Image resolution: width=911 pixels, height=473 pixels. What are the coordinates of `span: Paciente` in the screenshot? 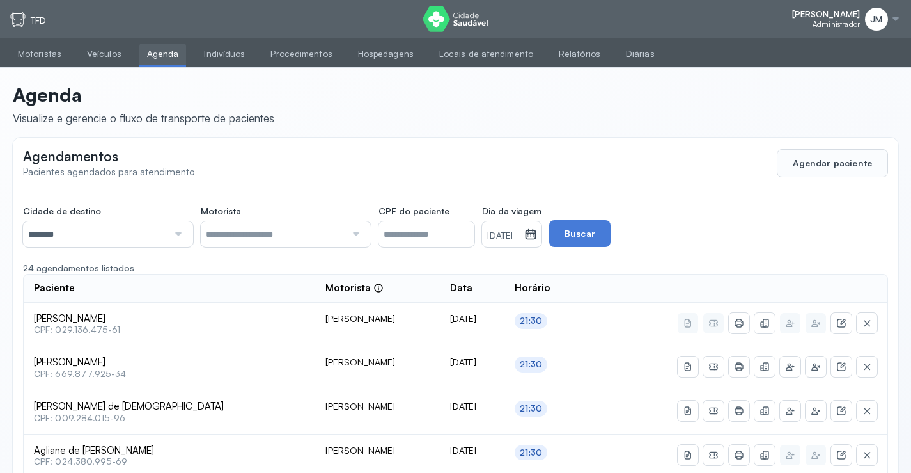 It's located at (54, 288).